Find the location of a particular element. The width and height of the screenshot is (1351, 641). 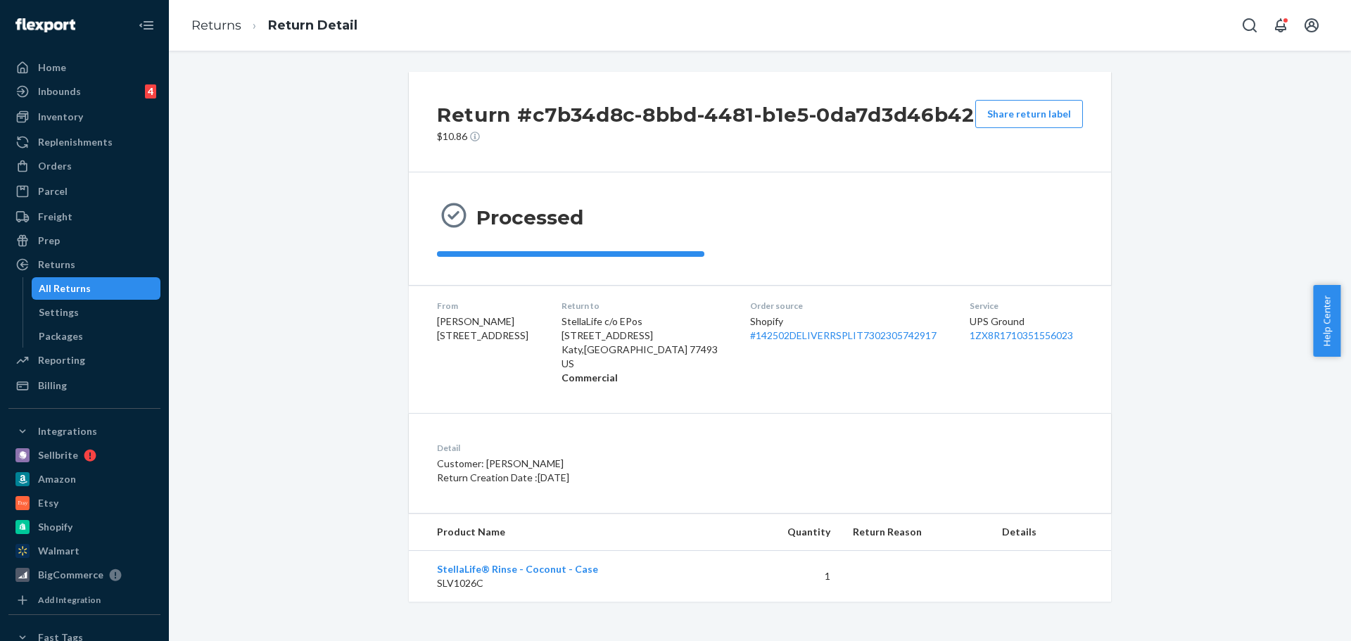

a: #142502DELIVERRSPLIT7302305742917 is located at coordinates (843, 335).